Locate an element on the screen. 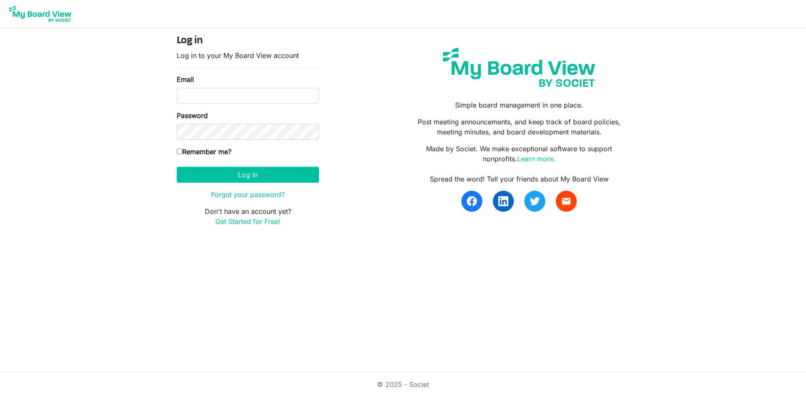 The image size is (806, 397). a: © 2025 - Societ is located at coordinates (403, 384).